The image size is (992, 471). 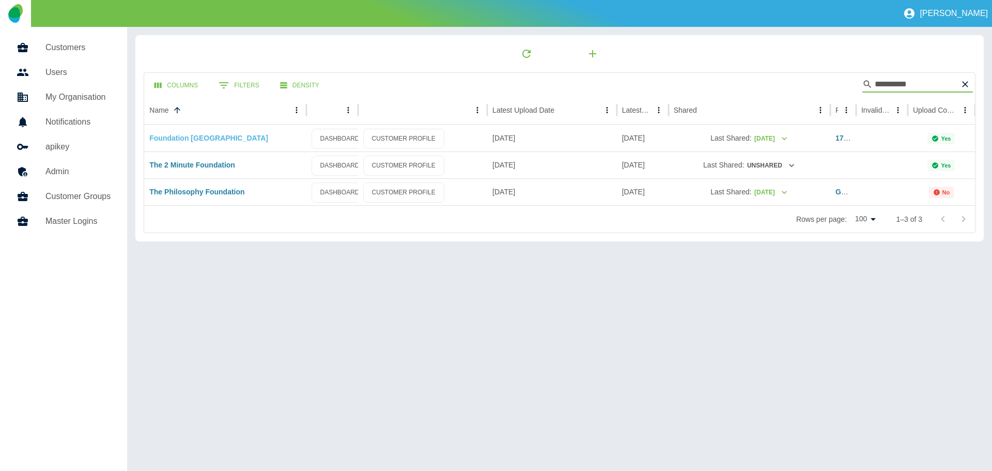 What do you see at coordinates (918, 85) in the screenshot?
I see `div: Search` at bounding box center [918, 85].